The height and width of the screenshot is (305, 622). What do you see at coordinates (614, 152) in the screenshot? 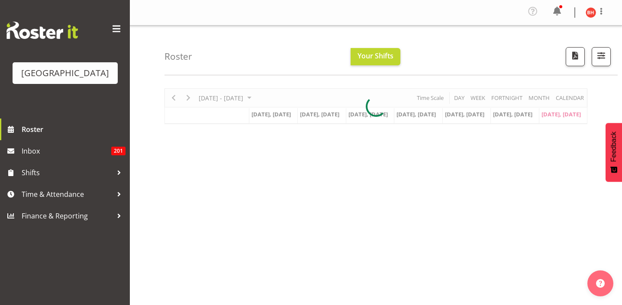
I see `button: Feedback - Show survey` at bounding box center [614, 152].